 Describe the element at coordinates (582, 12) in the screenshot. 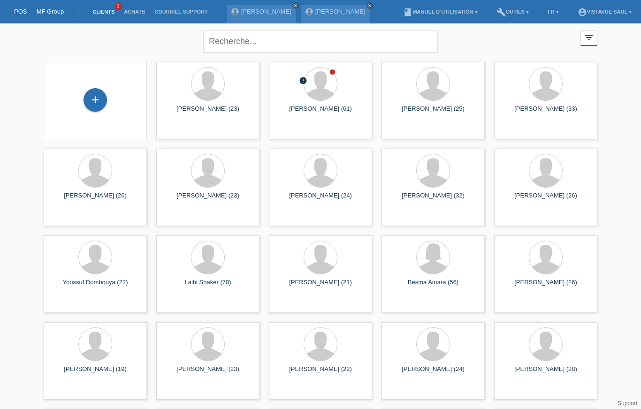

I see `i: account_circle` at that location.